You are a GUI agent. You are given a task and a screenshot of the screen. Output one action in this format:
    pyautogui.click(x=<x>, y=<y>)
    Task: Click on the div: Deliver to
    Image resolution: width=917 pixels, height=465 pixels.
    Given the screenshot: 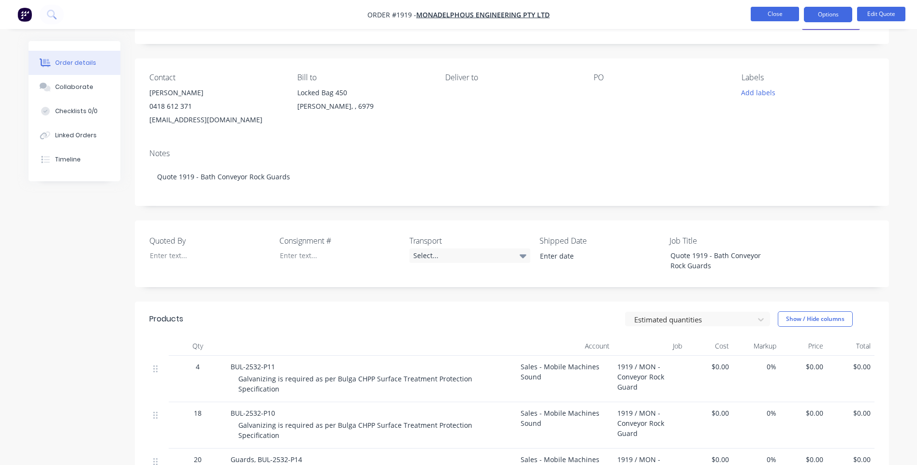 What is the action you would take?
    pyautogui.click(x=511, y=77)
    